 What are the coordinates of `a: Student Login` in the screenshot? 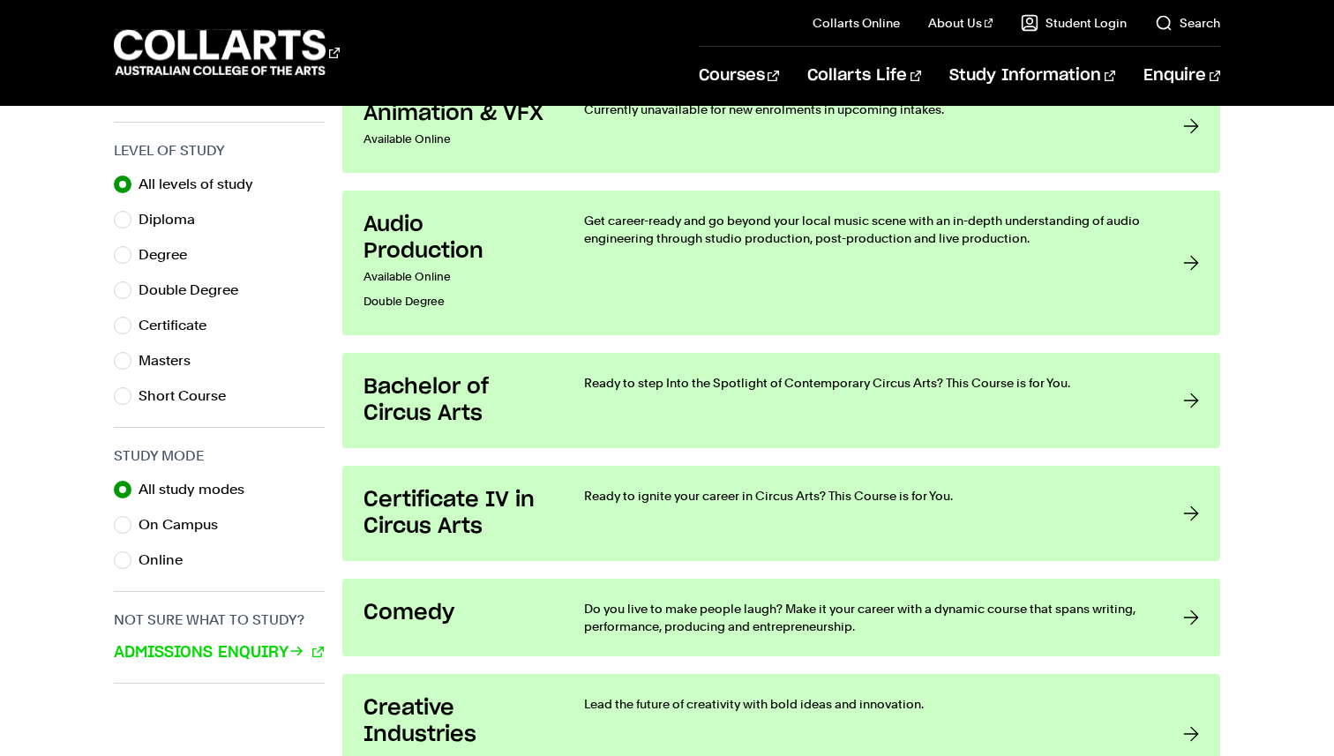 It's located at (1074, 23).